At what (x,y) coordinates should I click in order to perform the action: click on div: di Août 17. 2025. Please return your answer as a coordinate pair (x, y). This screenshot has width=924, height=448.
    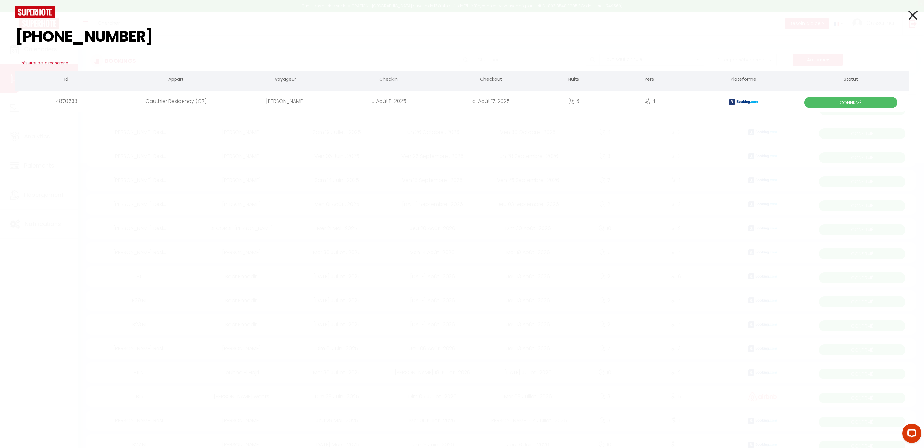
    Looking at the image, I should click on (491, 101).